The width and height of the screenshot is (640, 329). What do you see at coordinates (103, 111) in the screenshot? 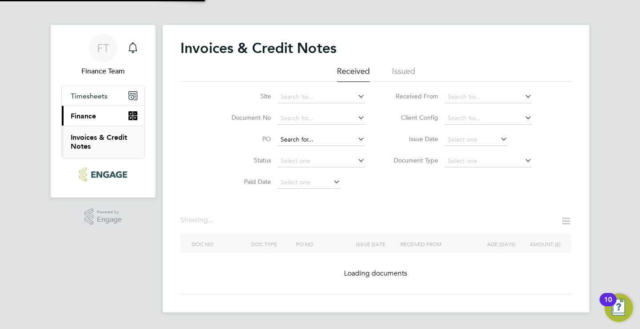
I see `nav: Main navigation` at bounding box center [103, 111].